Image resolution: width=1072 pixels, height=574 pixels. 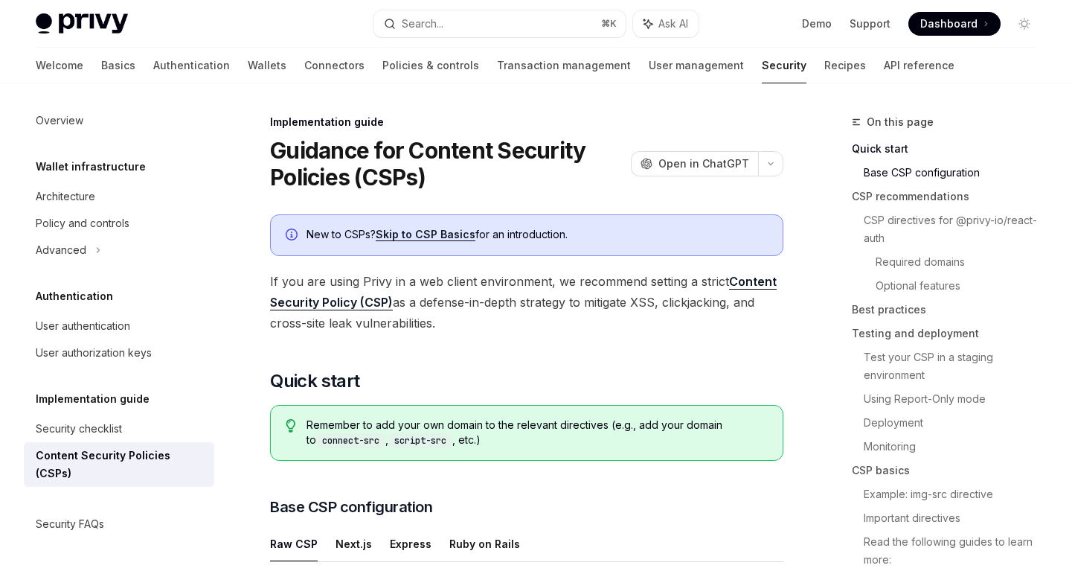 What do you see at coordinates (119, 121) in the screenshot?
I see `a: Overview` at bounding box center [119, 121].